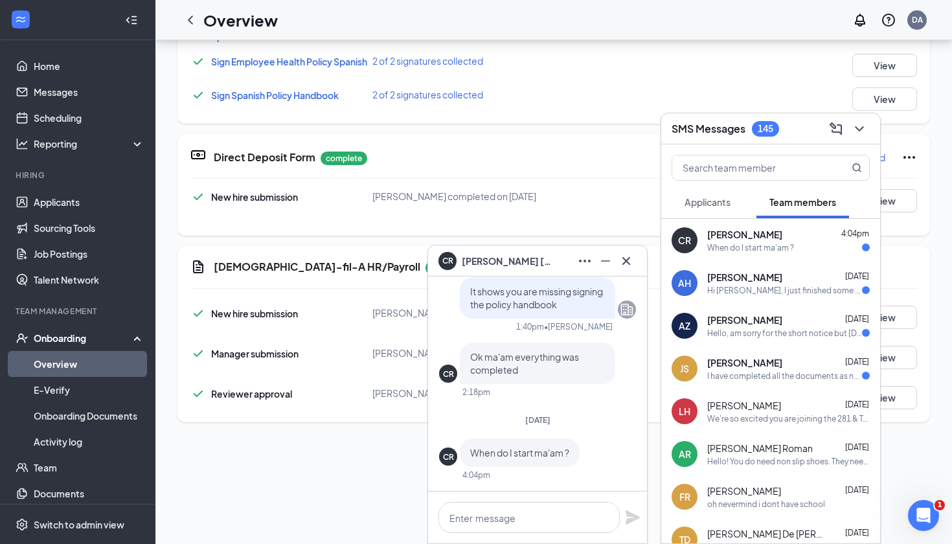 The width and height of the screenshot is (952, 544). What do you see at coordinates (89, 228) in the screenshot?
I see `a: Sourcing Tools` at bounding box center [89, 228].